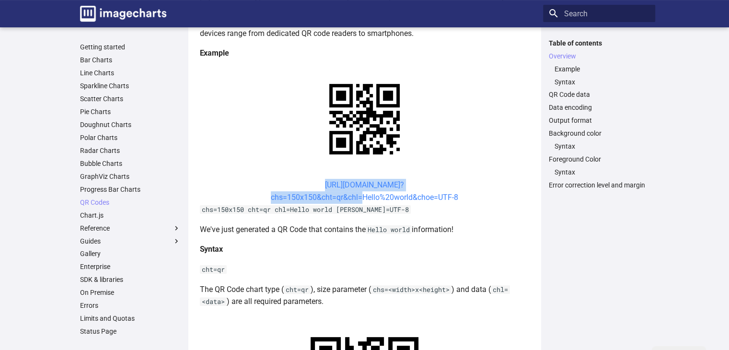 Image resolution: width=729 pixels, height=350 pixels. I want to click on a: Polar Charts, so click(130, 138).